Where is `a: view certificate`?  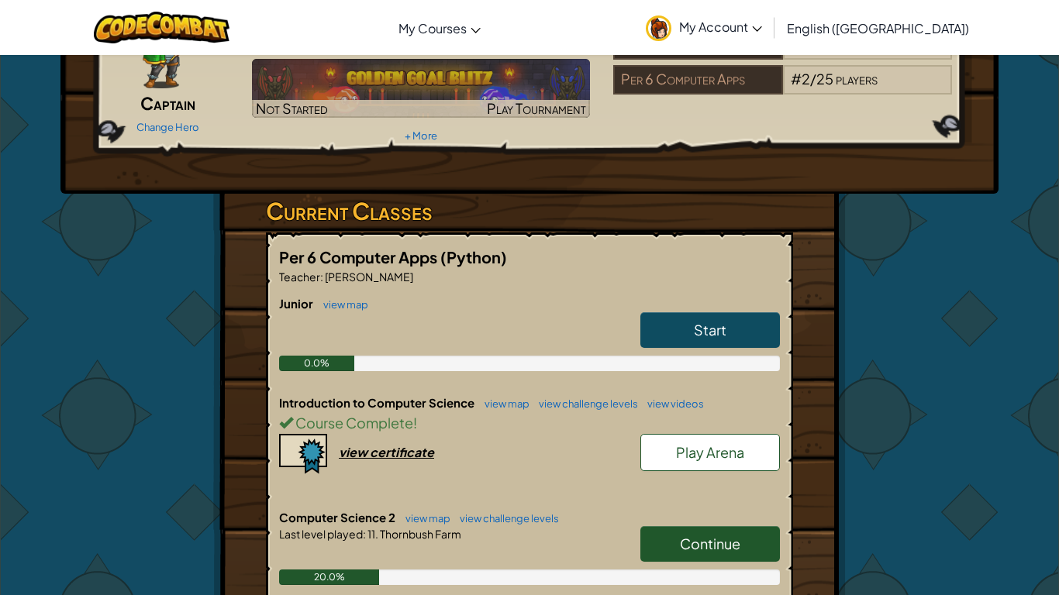 a: view certificate is located at coordinates (357, 452).